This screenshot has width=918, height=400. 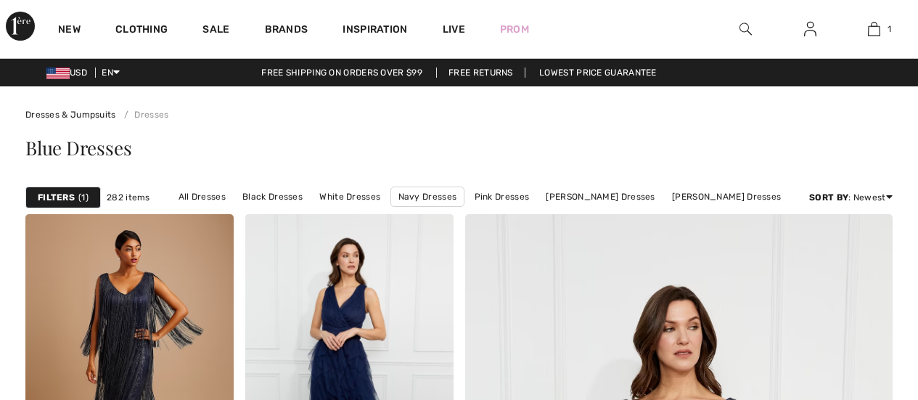 What do you see at coordinates (515, 29) in the screenshot?
I see `a: Prom` at bounding box center [515, 29].